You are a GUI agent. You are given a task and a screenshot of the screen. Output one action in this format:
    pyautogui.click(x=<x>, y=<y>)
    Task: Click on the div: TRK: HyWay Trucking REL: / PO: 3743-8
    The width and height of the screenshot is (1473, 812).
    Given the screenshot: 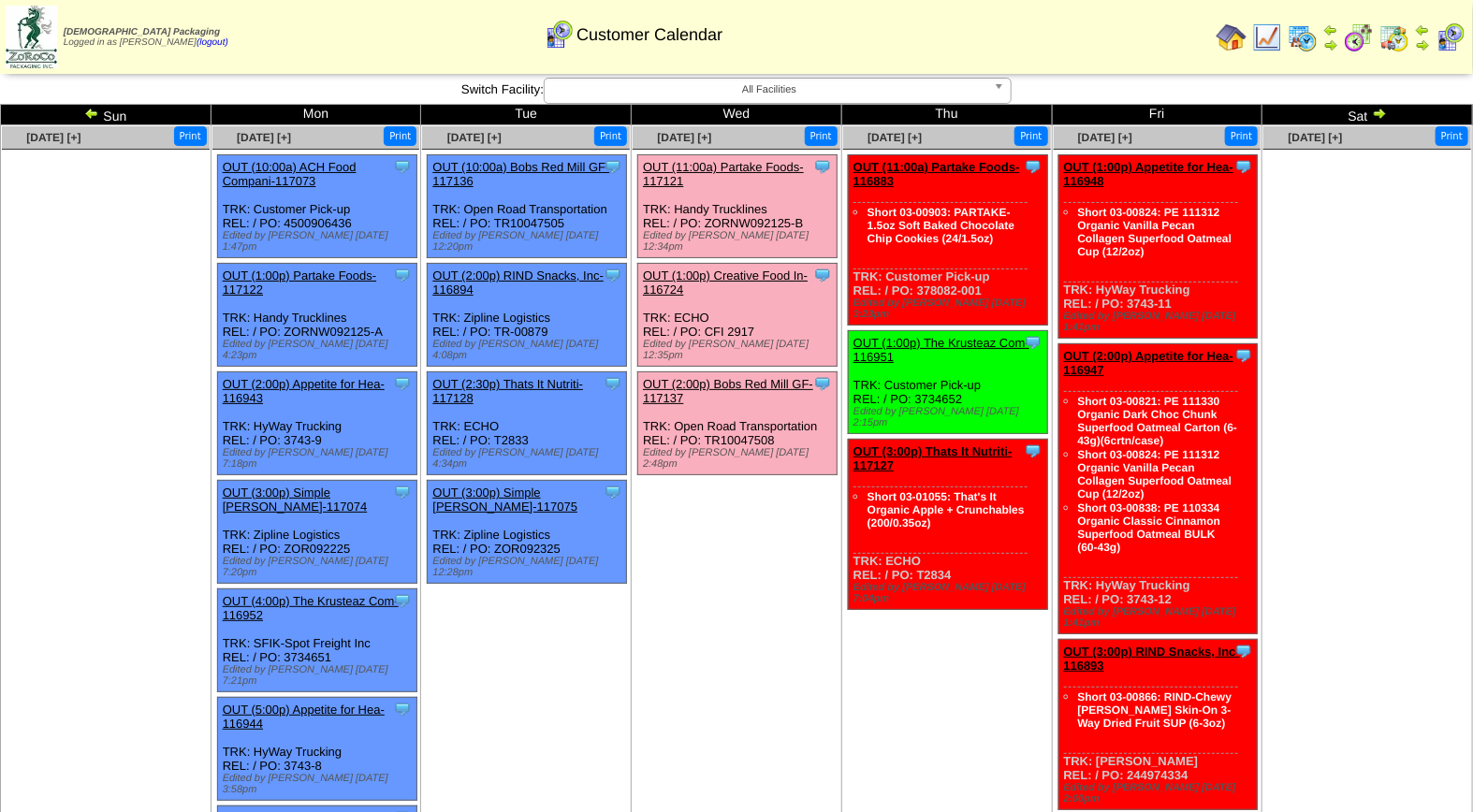 What is the action you would take?
    pyautogui.click(x=316, y=750)
    